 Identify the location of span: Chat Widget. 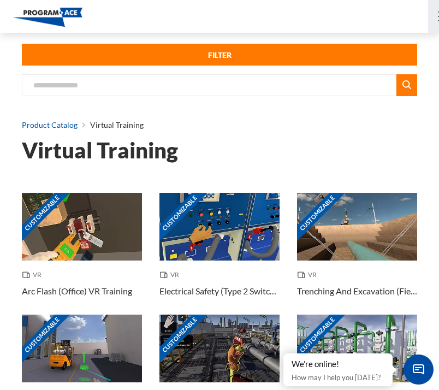
(418, 369).